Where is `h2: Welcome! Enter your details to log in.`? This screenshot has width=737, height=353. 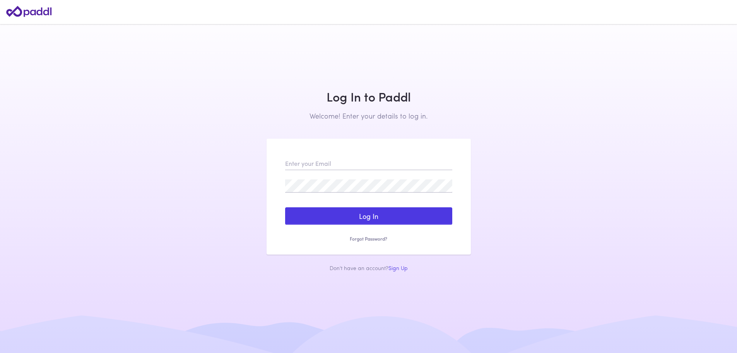 h2: Welcome! Enter your details to log in. is located at coordinates (369, 116).